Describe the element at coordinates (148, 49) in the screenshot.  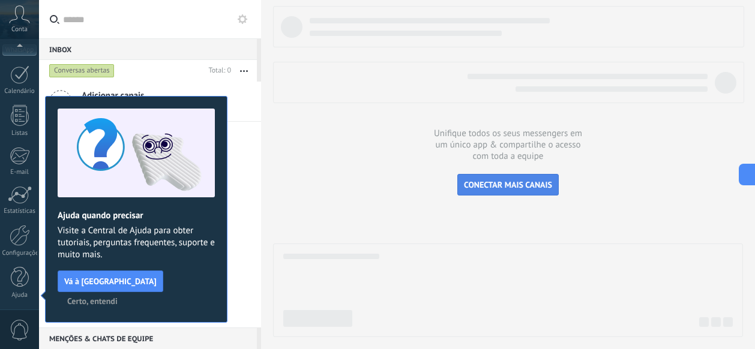
I see `div: Inbox` at that location.